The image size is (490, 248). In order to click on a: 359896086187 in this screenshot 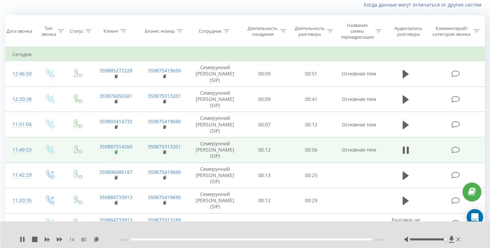, I will do `click(116, 172)`.